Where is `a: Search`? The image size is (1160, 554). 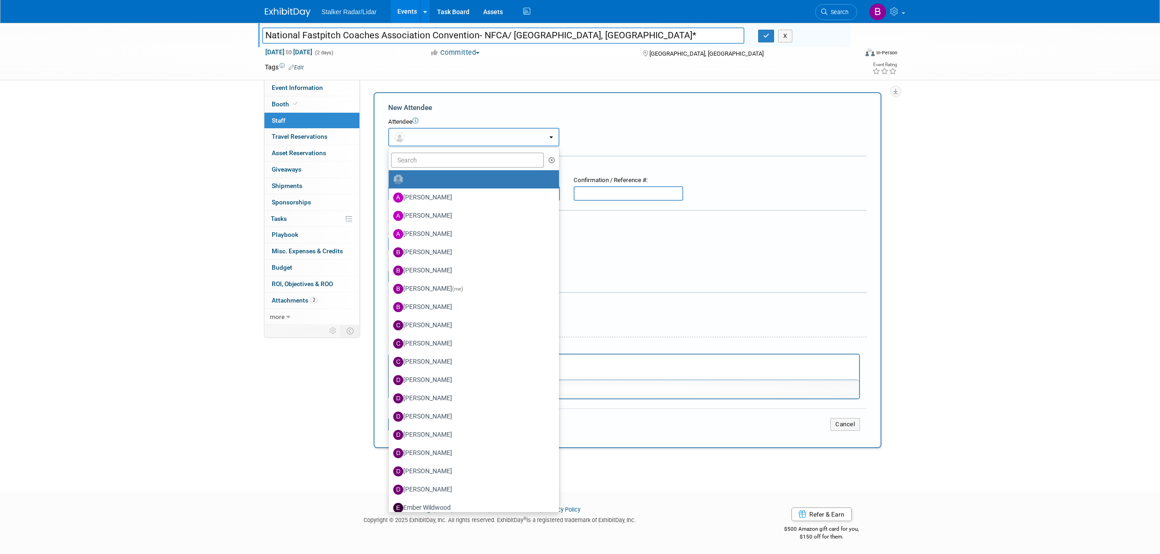 a: Search is located at coordinates (836, 12).